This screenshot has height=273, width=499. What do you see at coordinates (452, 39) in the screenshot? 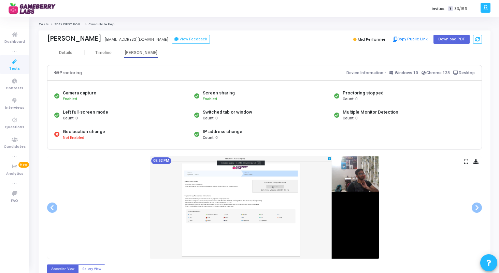
I see `button: Download PDF` at bounding box center [452, 39].